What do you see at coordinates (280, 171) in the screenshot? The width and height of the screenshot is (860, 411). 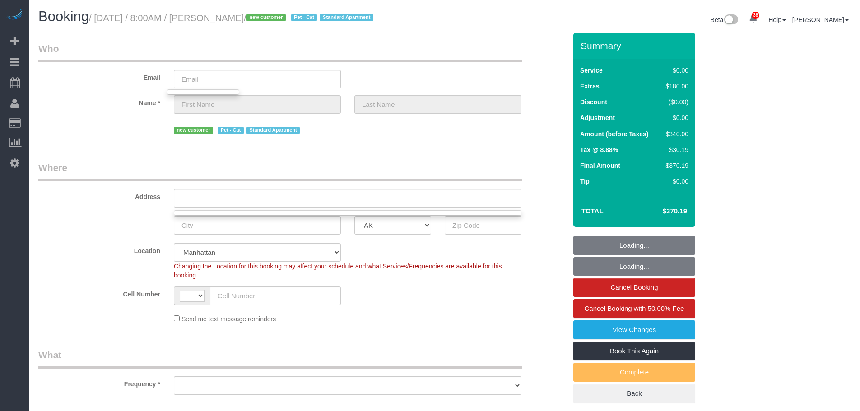 I see `legend: Where` at bounding box center [280, 171].